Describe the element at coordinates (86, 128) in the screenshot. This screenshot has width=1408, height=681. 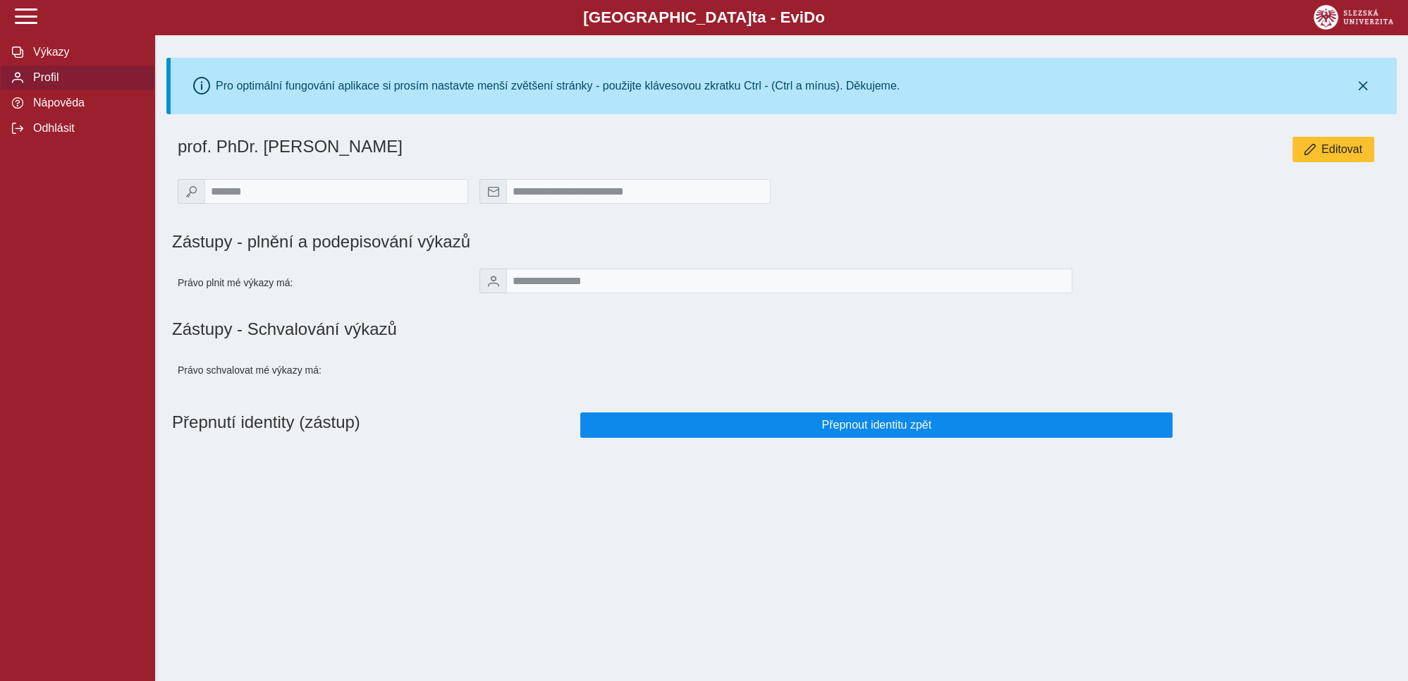
I see `span: Odhlásit` at that location.